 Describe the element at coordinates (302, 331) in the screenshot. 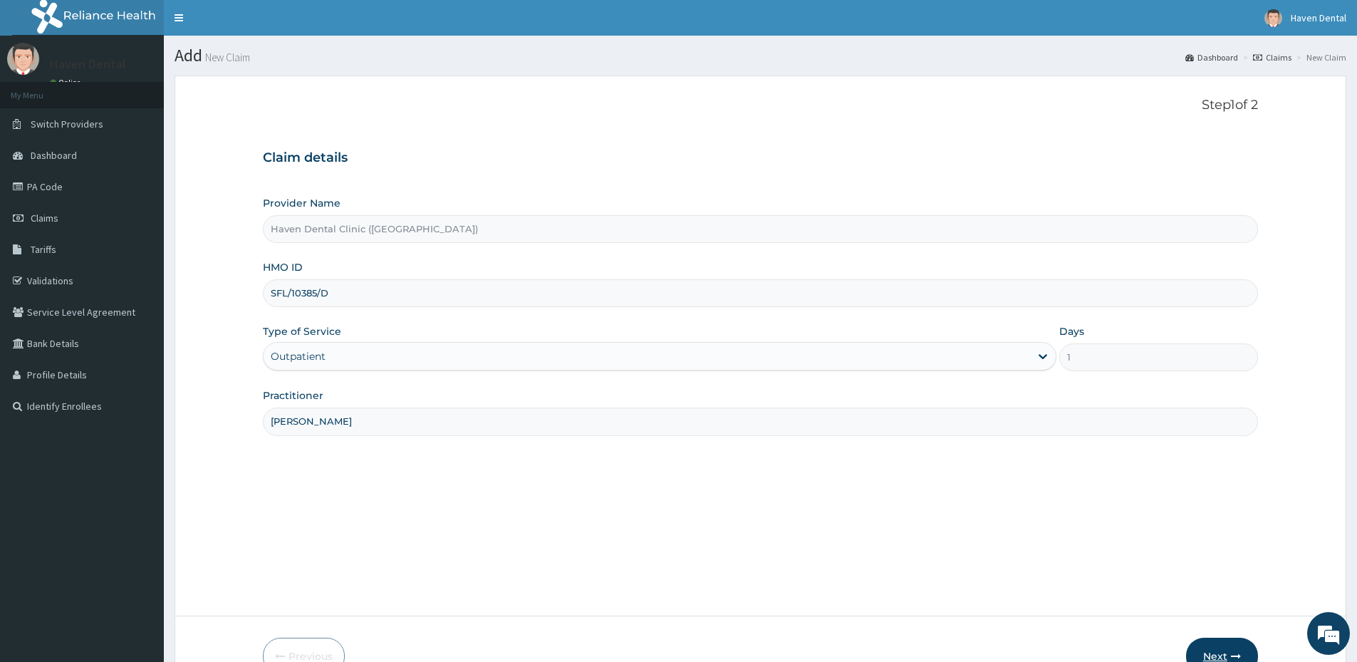

I see `label: Type of Service` at that location.